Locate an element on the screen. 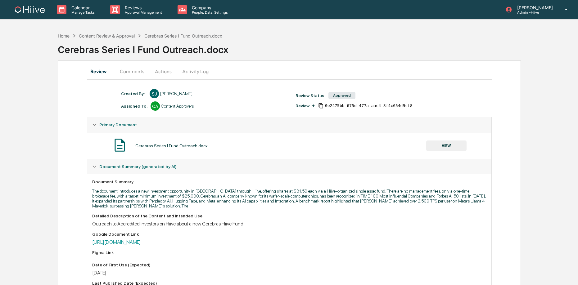 This screenshot has width=578, height=285. div: Content Review & Approval is located at coordinates (107, 36).